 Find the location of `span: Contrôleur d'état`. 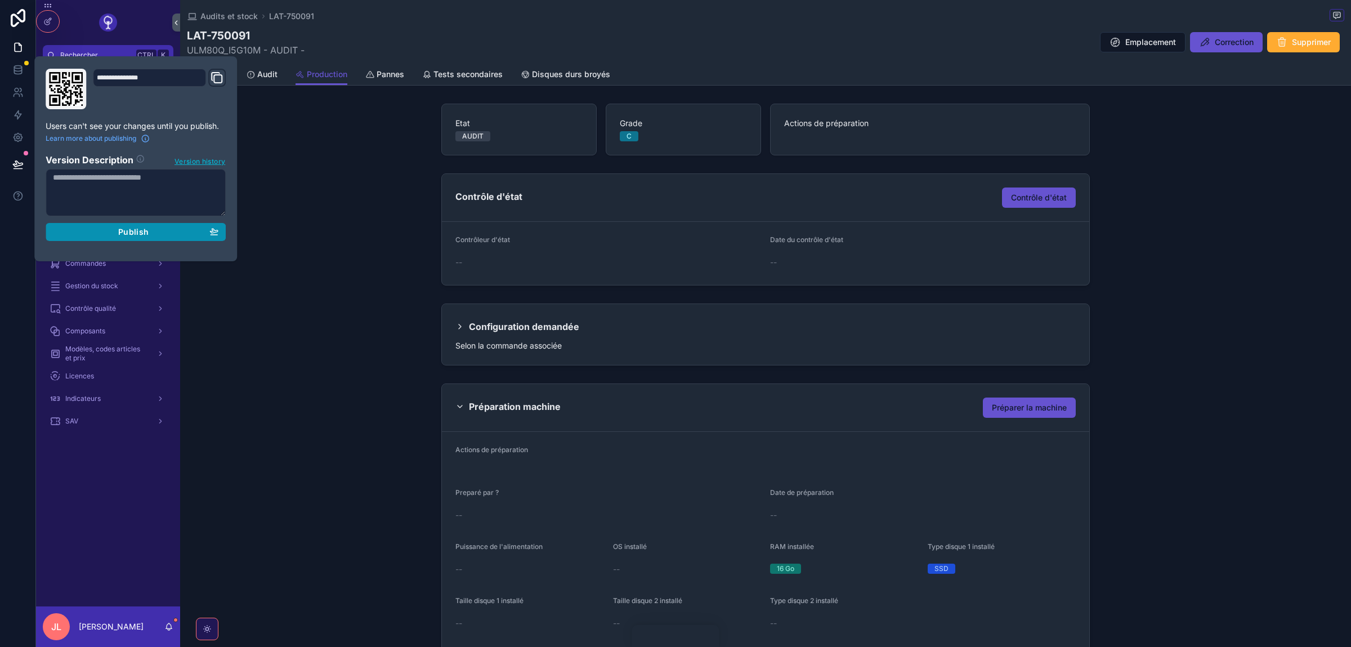

span: Contrôleur d'état is located at coordinates (482, 239).